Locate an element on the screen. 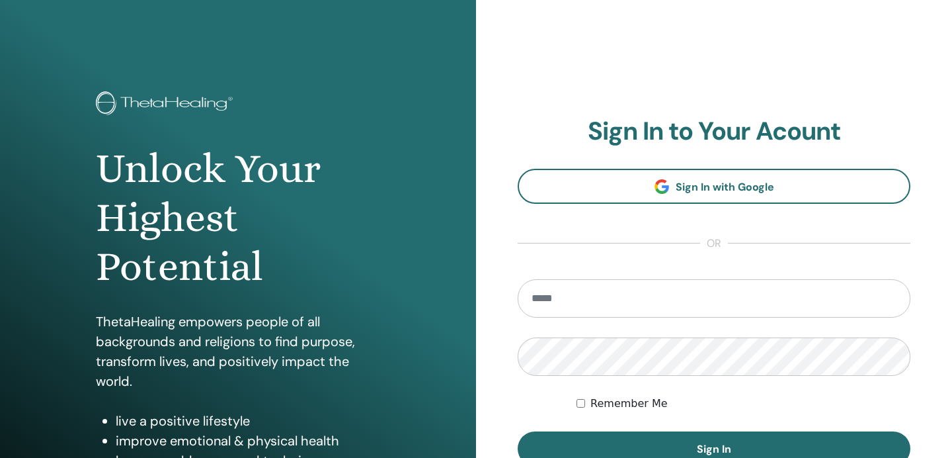 Image resolution: width=952 pixels, height=458 pixels. div: Keep me authenticated indefinitely or until I manually logout is located at coordinates (743, 403).